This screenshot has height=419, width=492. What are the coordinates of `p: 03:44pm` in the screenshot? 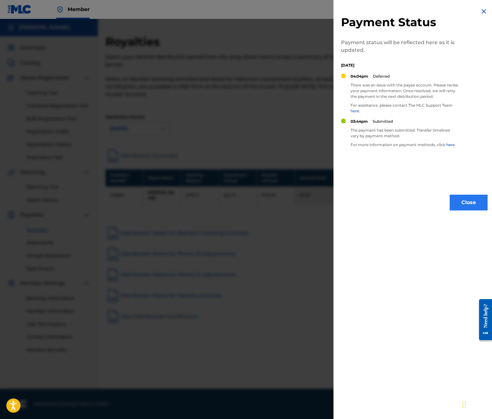 It's located at (359, 122).